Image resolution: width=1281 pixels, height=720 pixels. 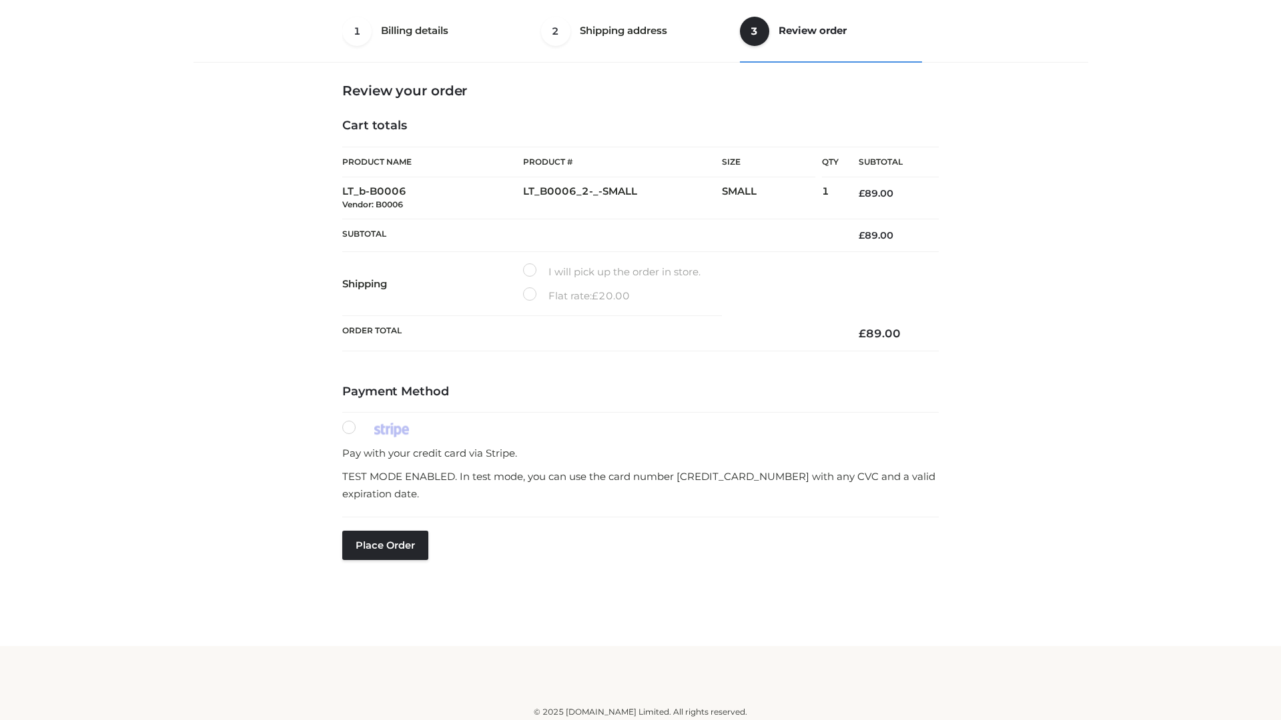 What do you see at coordinates (372, 204) in the screenshot?
I see `small: Vendor: B0006` at bounding box center [372, 204].